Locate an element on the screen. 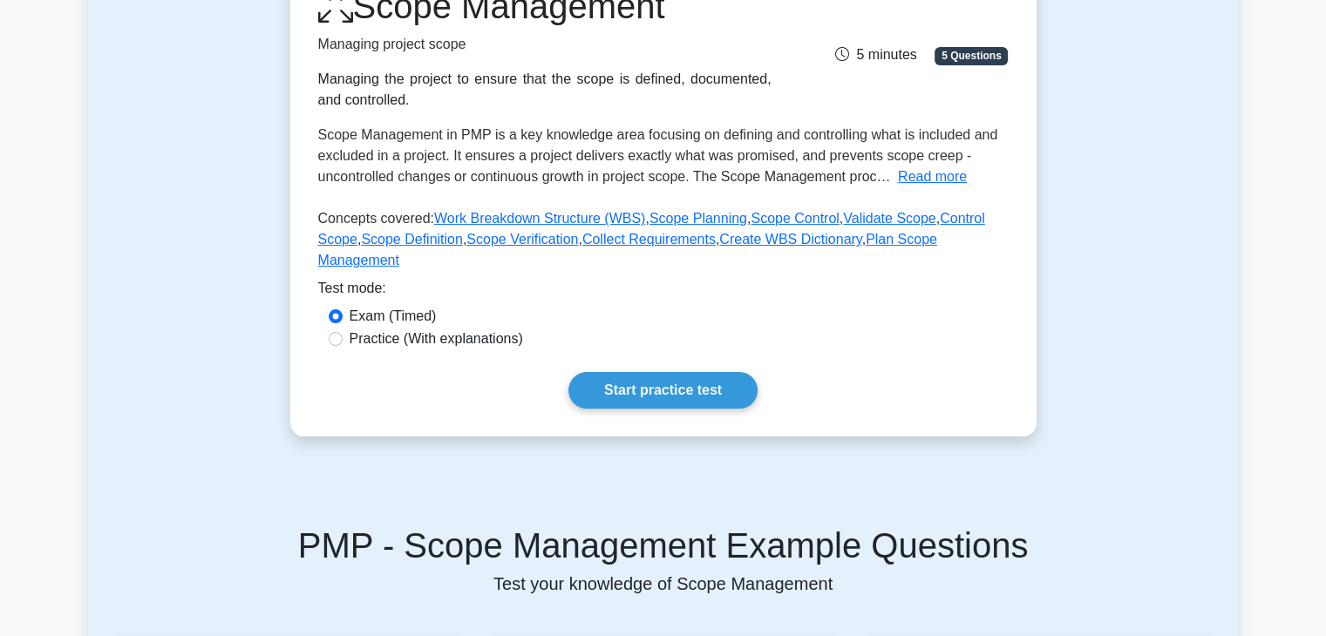 The image size is (1326, 636). a: Create WBS Dictionary is located at coordinates (790, 239).